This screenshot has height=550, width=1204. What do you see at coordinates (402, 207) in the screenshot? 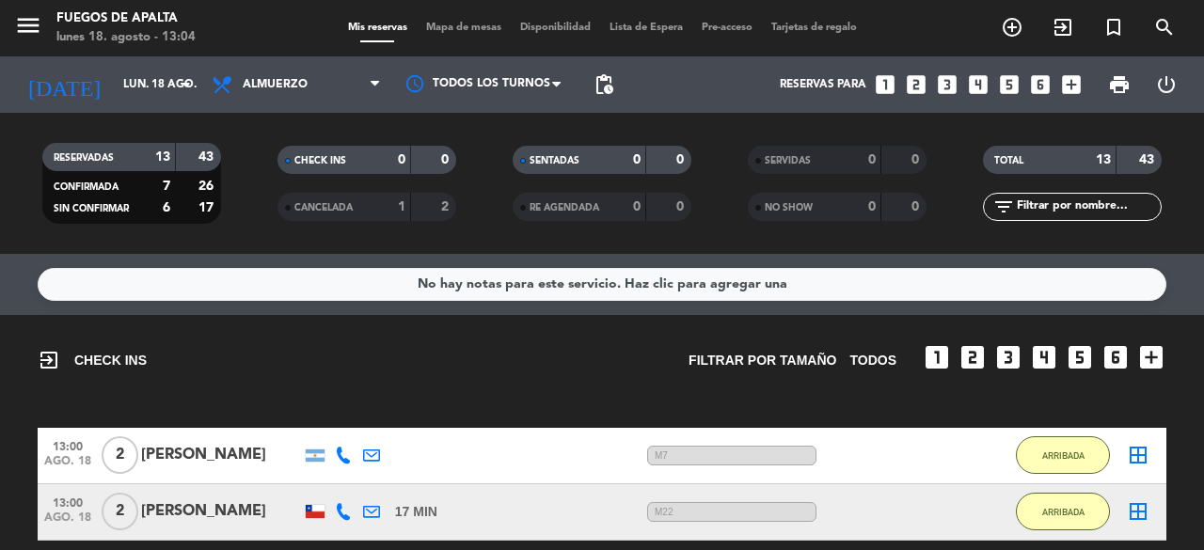
I see `strong: 1` at bounding box center [402, 207].